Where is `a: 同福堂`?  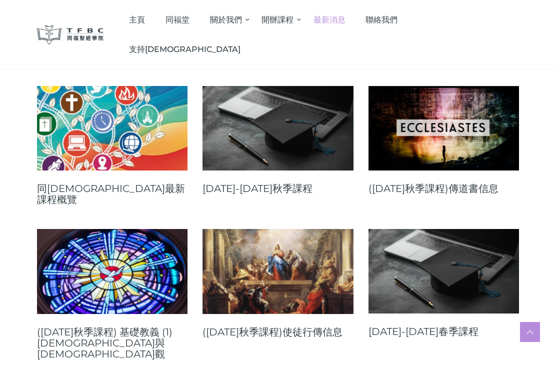 a: 同福堂 is located at coordinates (178, 20).